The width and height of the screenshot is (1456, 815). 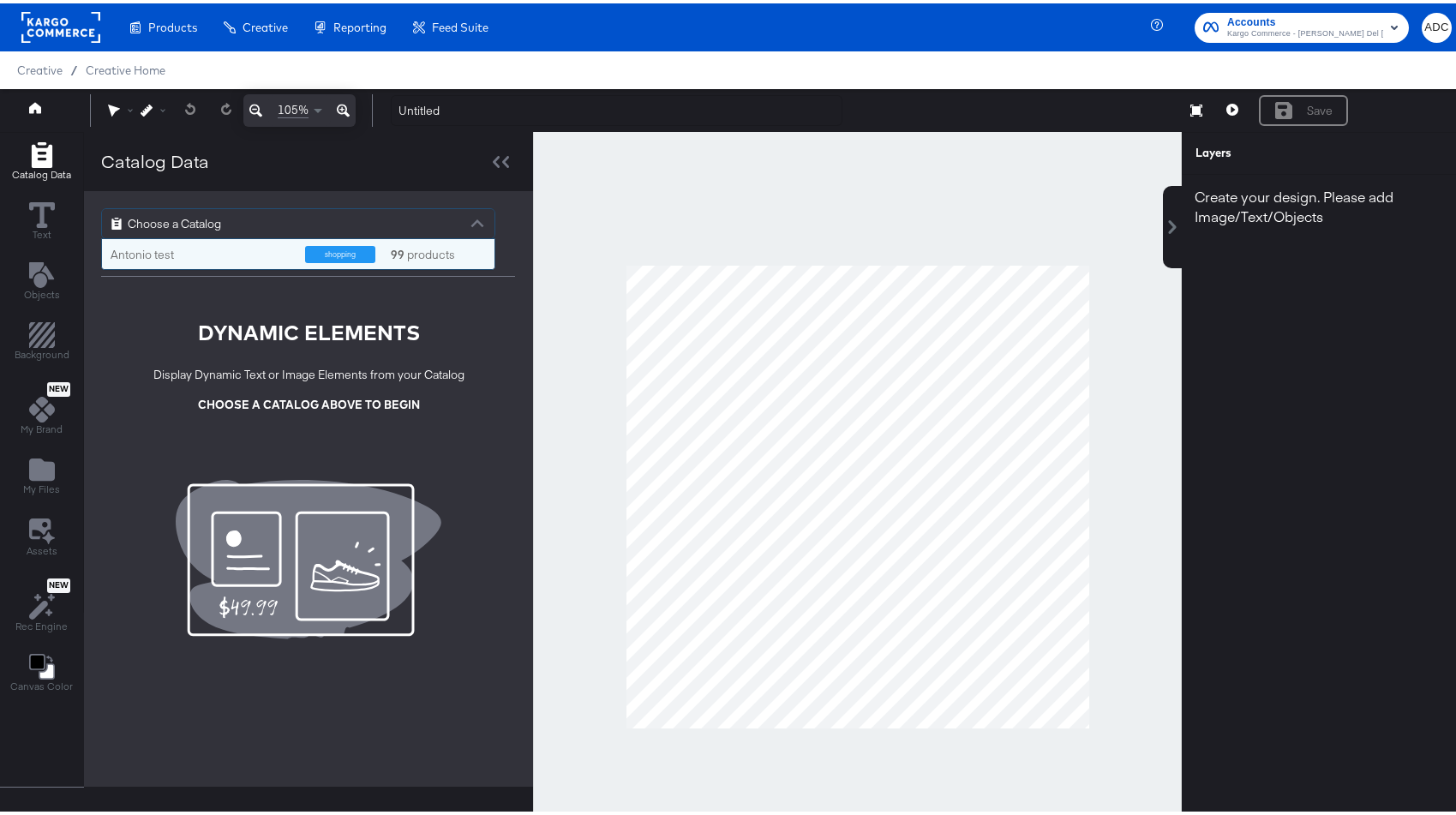 What do you see at coordinates (201, 251) in the screenshot?
I see `div: Antonio test` at bounding box center [201, 251].